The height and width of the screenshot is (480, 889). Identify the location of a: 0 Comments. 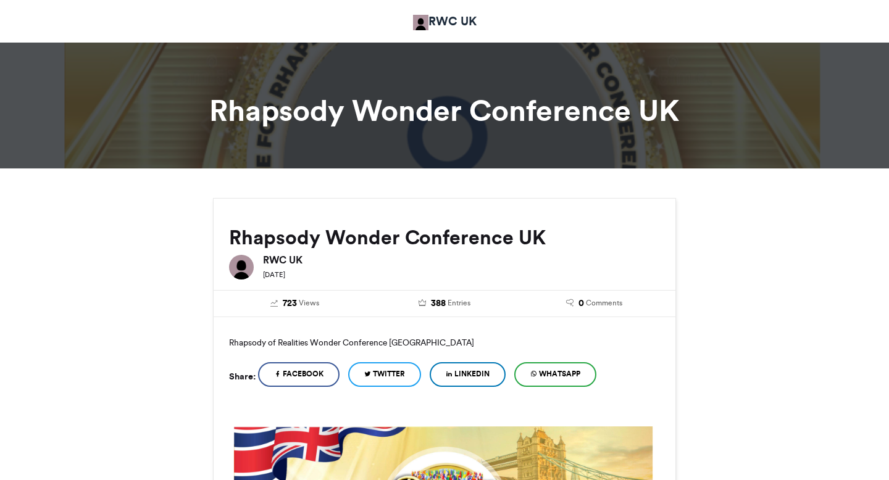
(594, 304).